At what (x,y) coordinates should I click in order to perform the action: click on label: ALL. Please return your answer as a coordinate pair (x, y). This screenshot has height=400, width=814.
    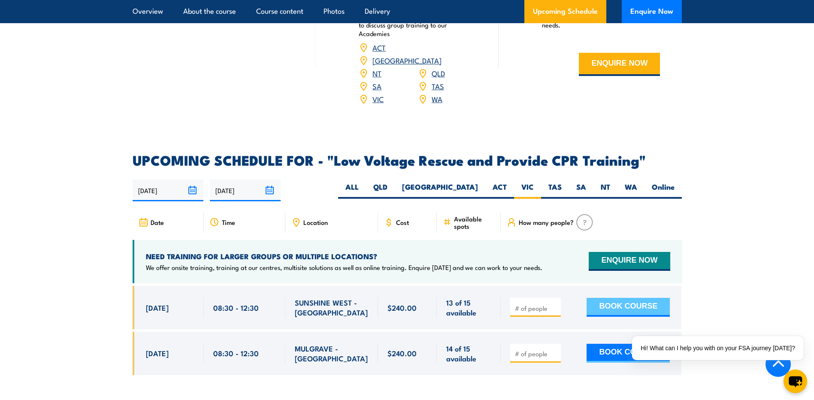
    Looking at the image, I should click on (352, 190).